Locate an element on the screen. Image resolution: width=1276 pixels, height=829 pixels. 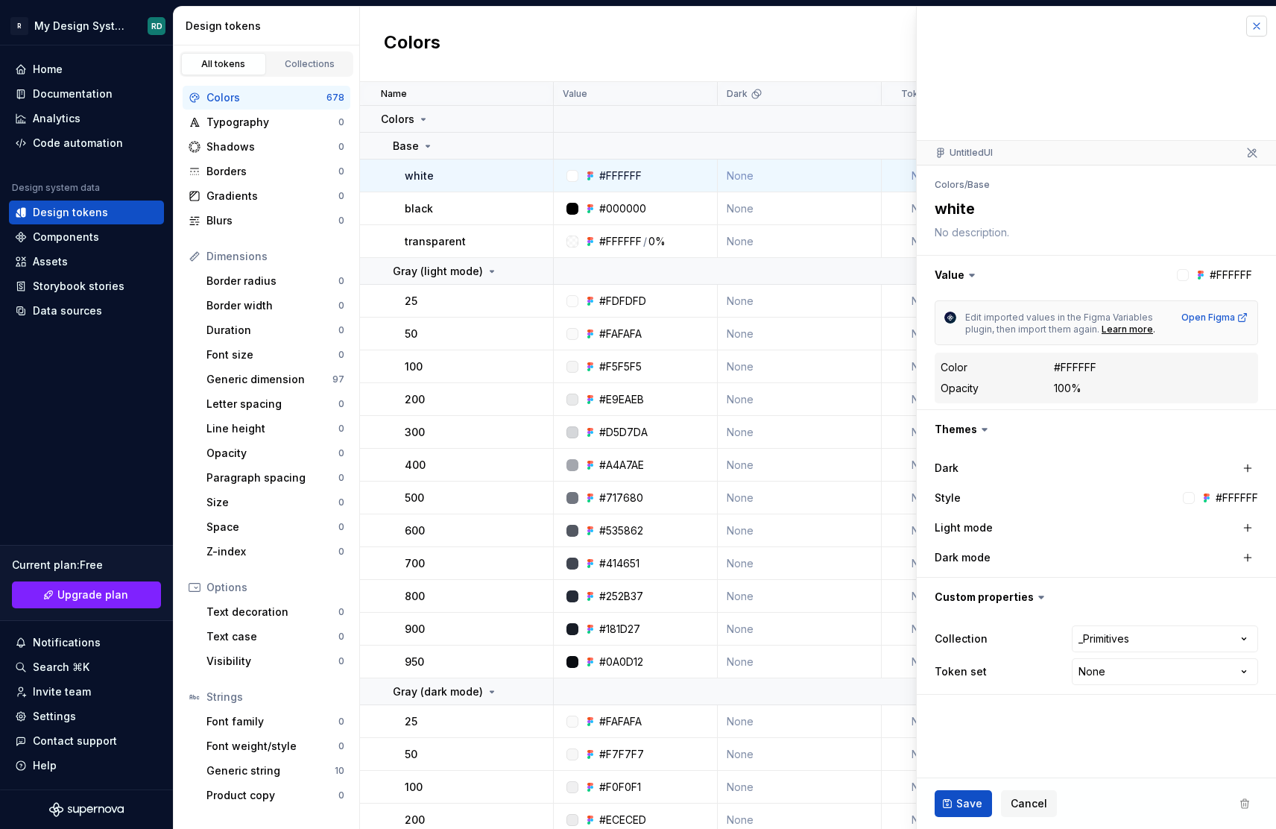
p: 25 is located at coordinates (411, 301).